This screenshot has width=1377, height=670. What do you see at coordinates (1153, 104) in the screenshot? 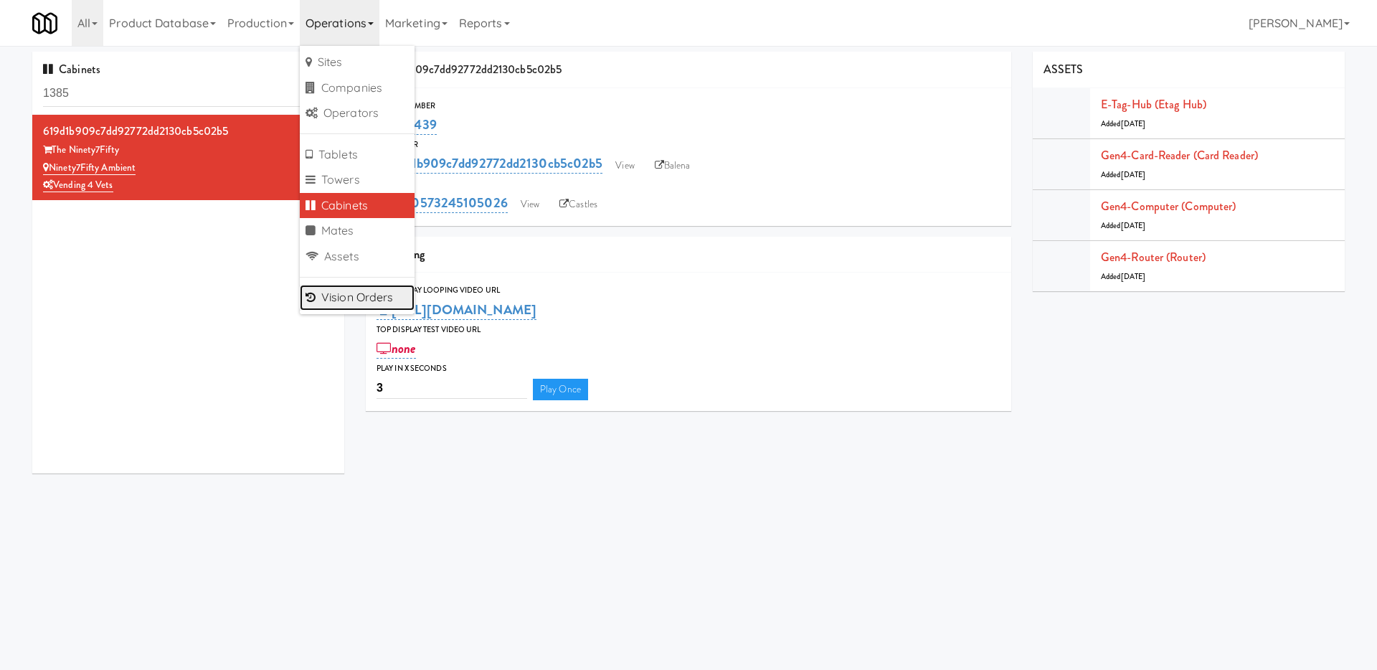
I see `a: E-tag-hub (Etag Hub)` at bounding box center [1153, 104].